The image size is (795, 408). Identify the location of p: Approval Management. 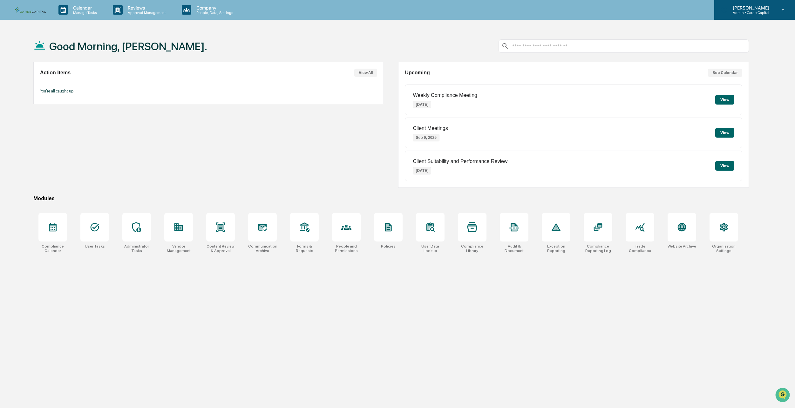
(146, 13).